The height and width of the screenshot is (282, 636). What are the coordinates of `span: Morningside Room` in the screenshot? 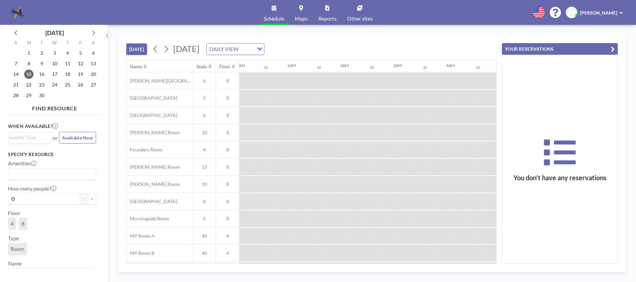 It's located at (148, 219).